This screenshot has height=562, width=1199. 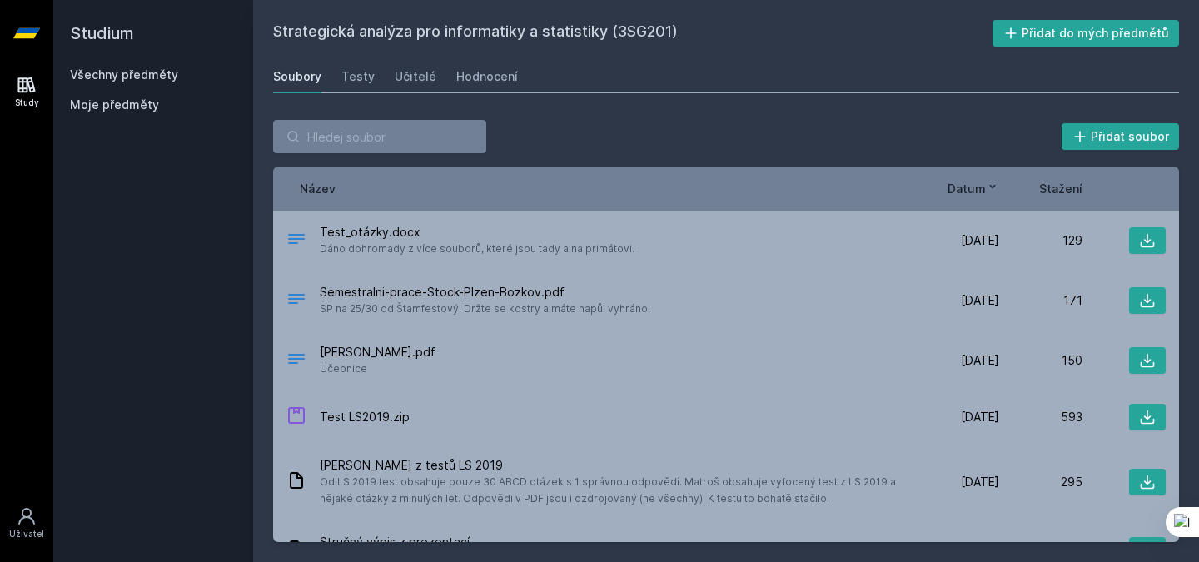 What do you see at coordinates (114, 105) in the screenshot?
I see `span: Moje předměty` at bounding box center [114, 105].